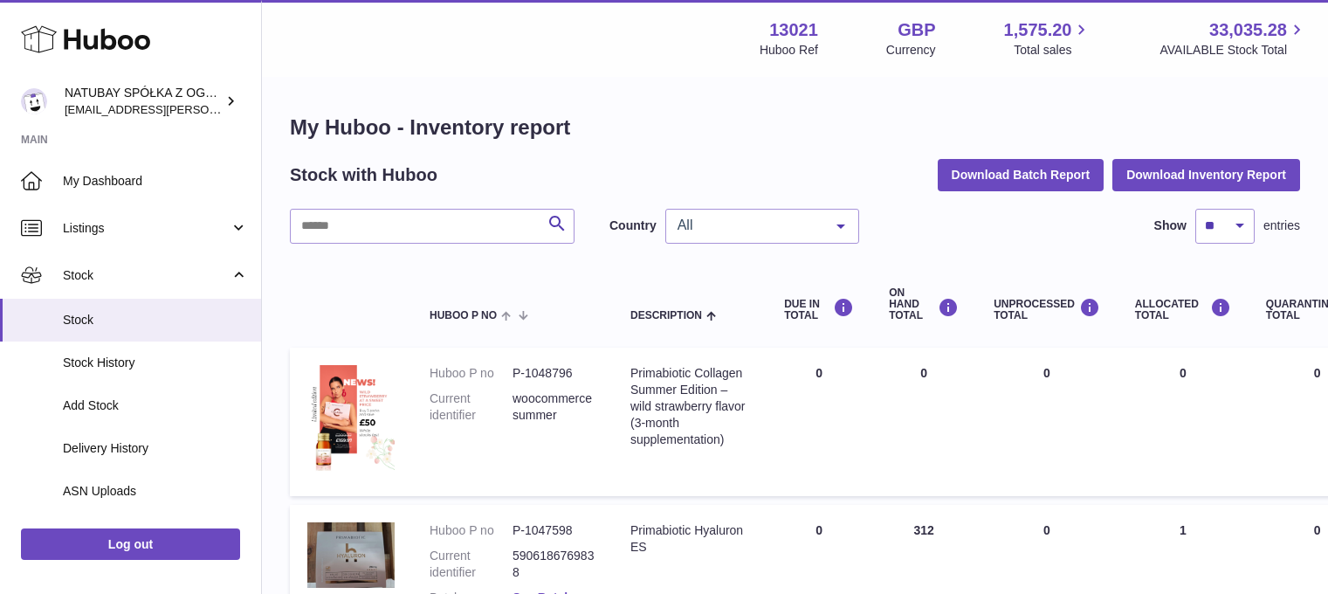 The image size is (1328, 594). What do you see at coordinates (633, 225) in the screenshot?
I see `label: Country` at bounding box center [633, 225].